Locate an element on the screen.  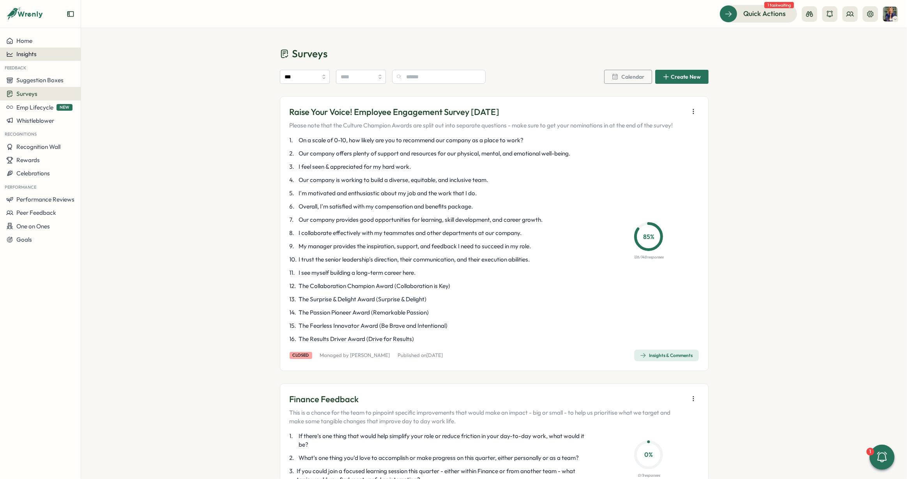
p: Managed by is located at coordinates (355, 356).